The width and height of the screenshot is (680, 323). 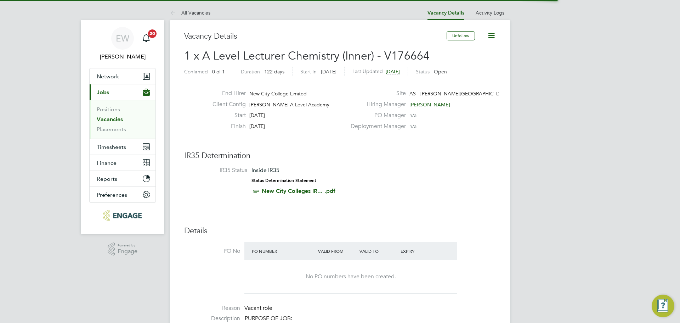 What do you see at coordinates (258, 308) in the screenshot?
I see `span: Vacant role` at bounding box center [258, 308].